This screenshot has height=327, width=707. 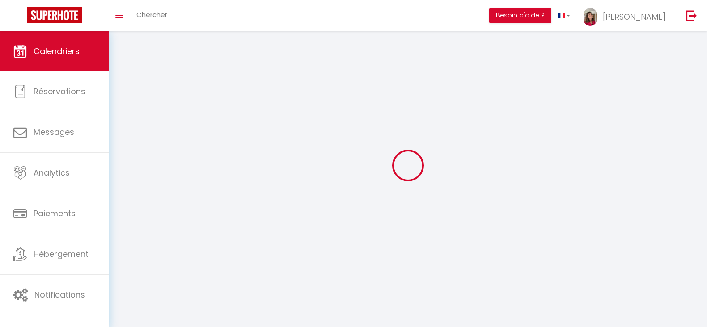 What do you see at coordinates (520, 16) in the screenshot?
I see `button: Besoin d'aide ?` at bounding box center [520, 16].